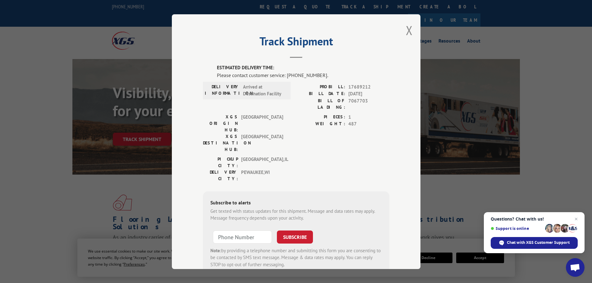  What do you see at coordinates (535, 243) in the screenshot?
I see `div: Chat with XGS Customer Support` at bounding box center [535, 243].